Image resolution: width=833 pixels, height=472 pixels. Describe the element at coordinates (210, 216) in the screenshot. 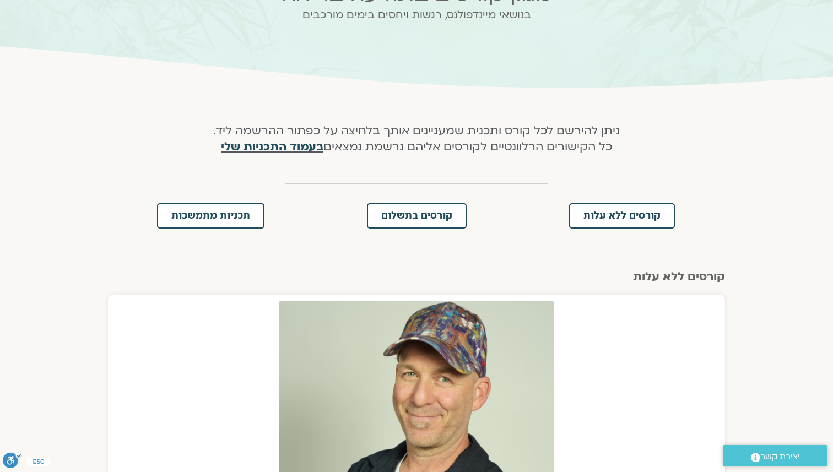

I see `a: תכניות מתמשכות` at that location.